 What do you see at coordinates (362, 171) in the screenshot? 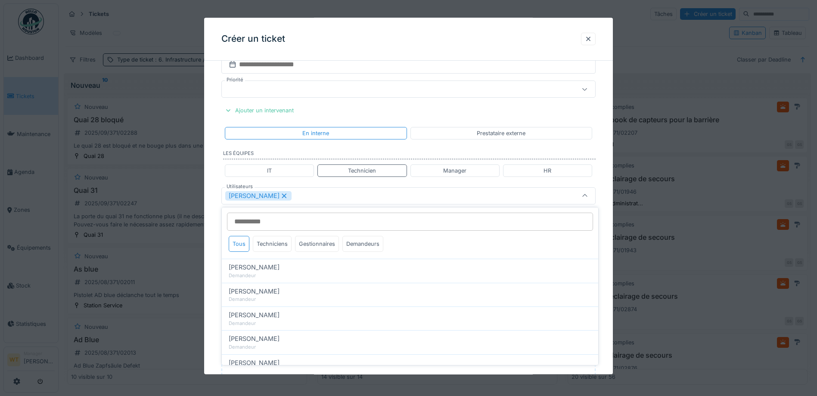
I see `div: Technicien` at bounding box center [362, 171].